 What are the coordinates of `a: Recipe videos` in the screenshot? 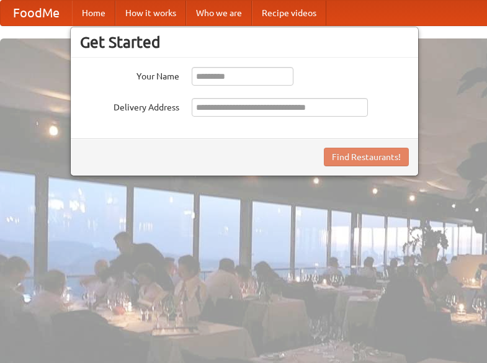 It's located at (289, 13).